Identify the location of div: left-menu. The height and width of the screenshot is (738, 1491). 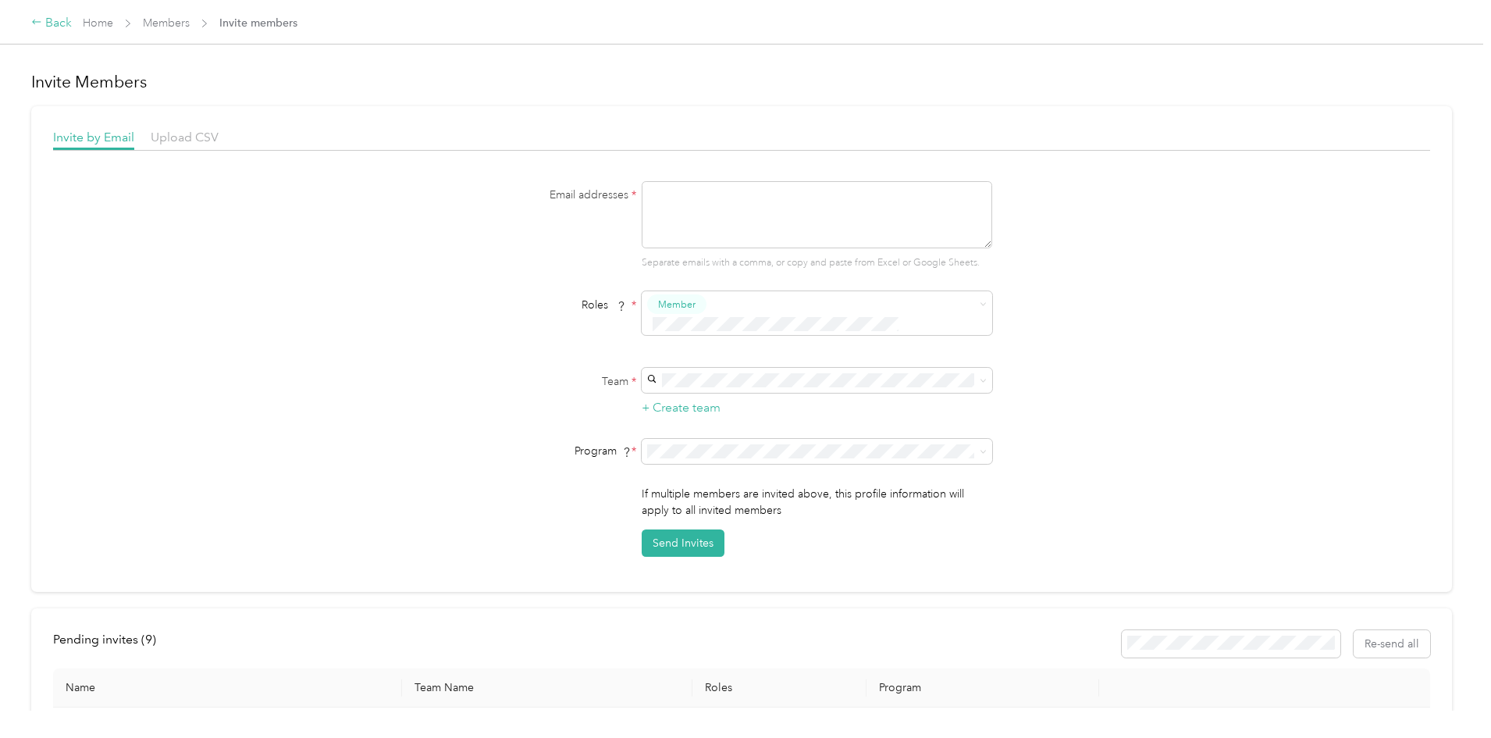
(110, 643).